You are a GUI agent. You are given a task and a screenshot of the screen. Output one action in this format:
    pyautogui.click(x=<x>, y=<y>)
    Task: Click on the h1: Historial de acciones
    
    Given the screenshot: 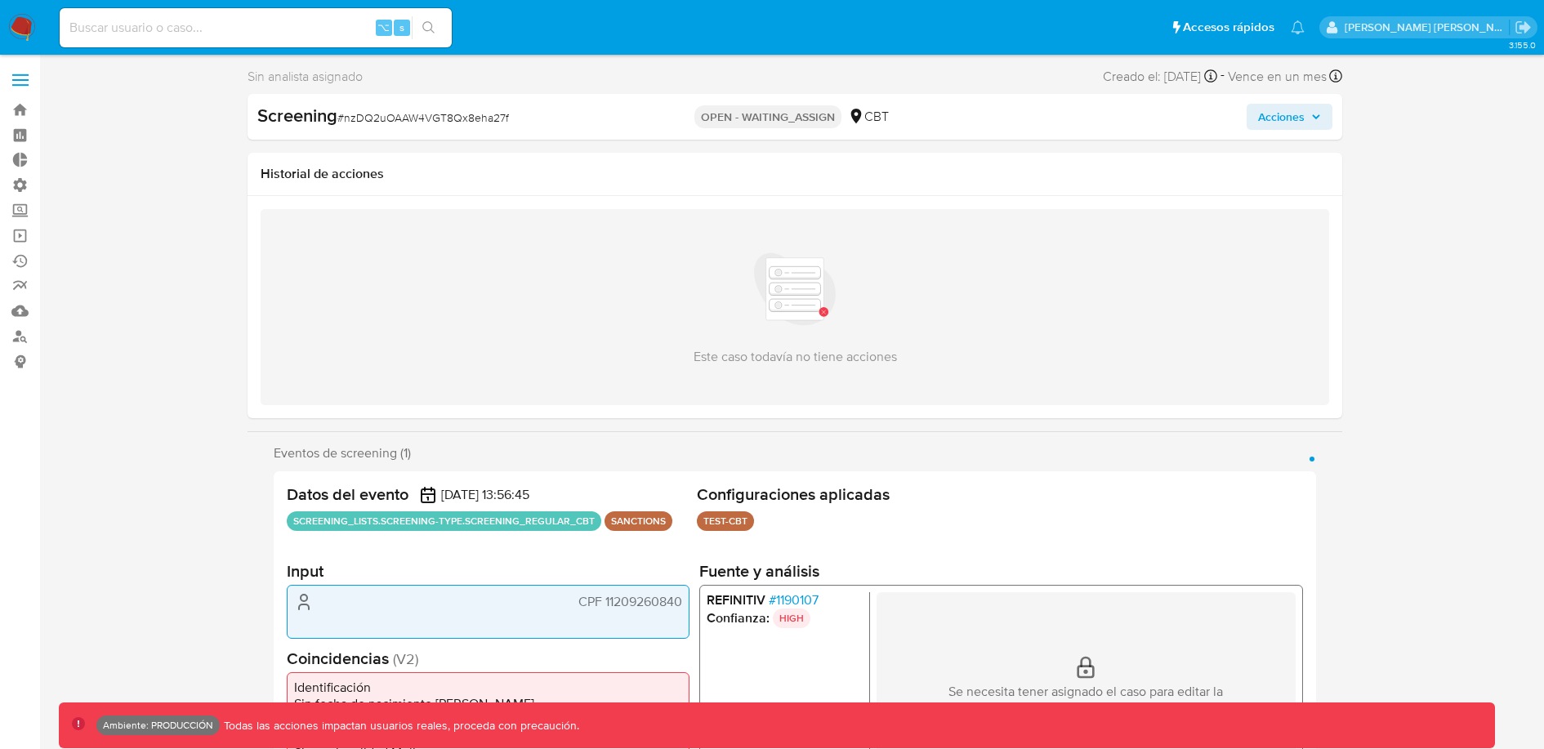 What is the action you would take?
    pyautogui.click(x=795, y=174)
    